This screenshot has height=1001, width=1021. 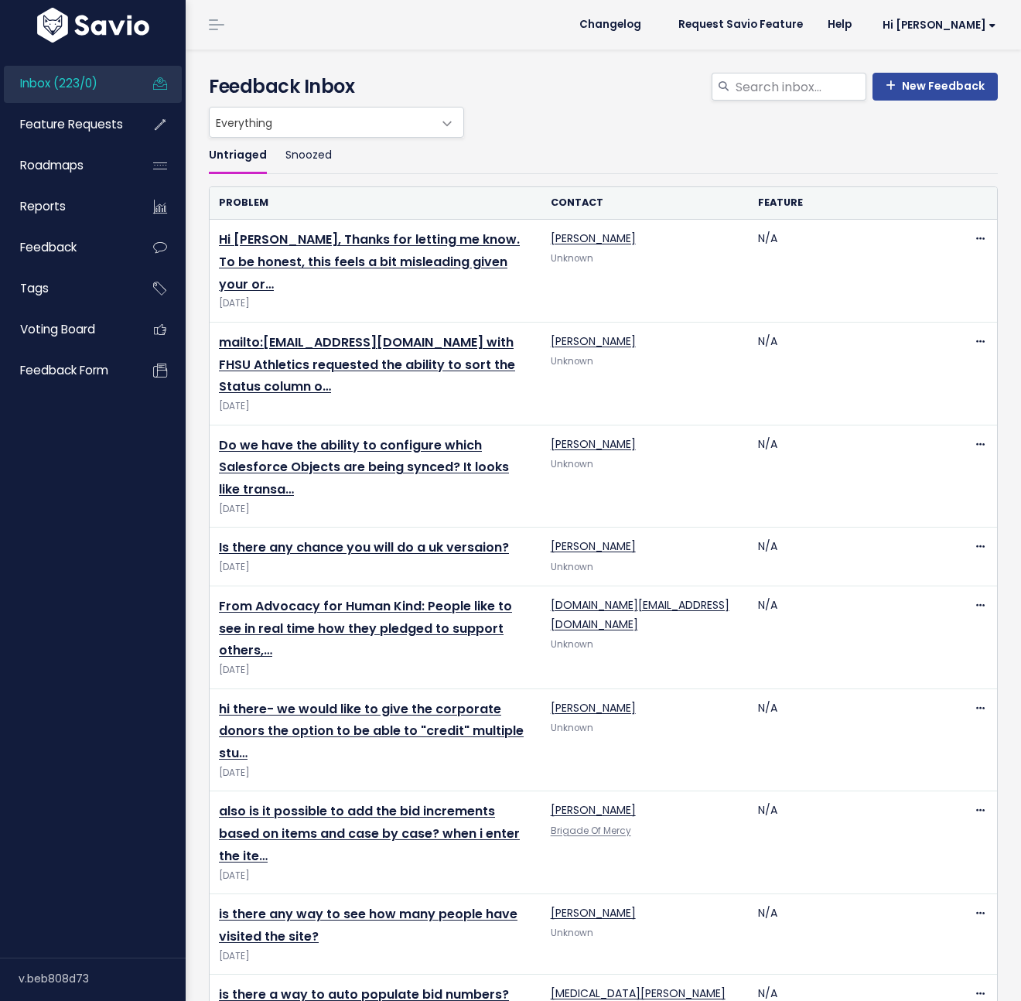 What do you see at coordinates (237, 155) in the screenshot?
I see `a: Untriaged` at bounding box center [237, 155].